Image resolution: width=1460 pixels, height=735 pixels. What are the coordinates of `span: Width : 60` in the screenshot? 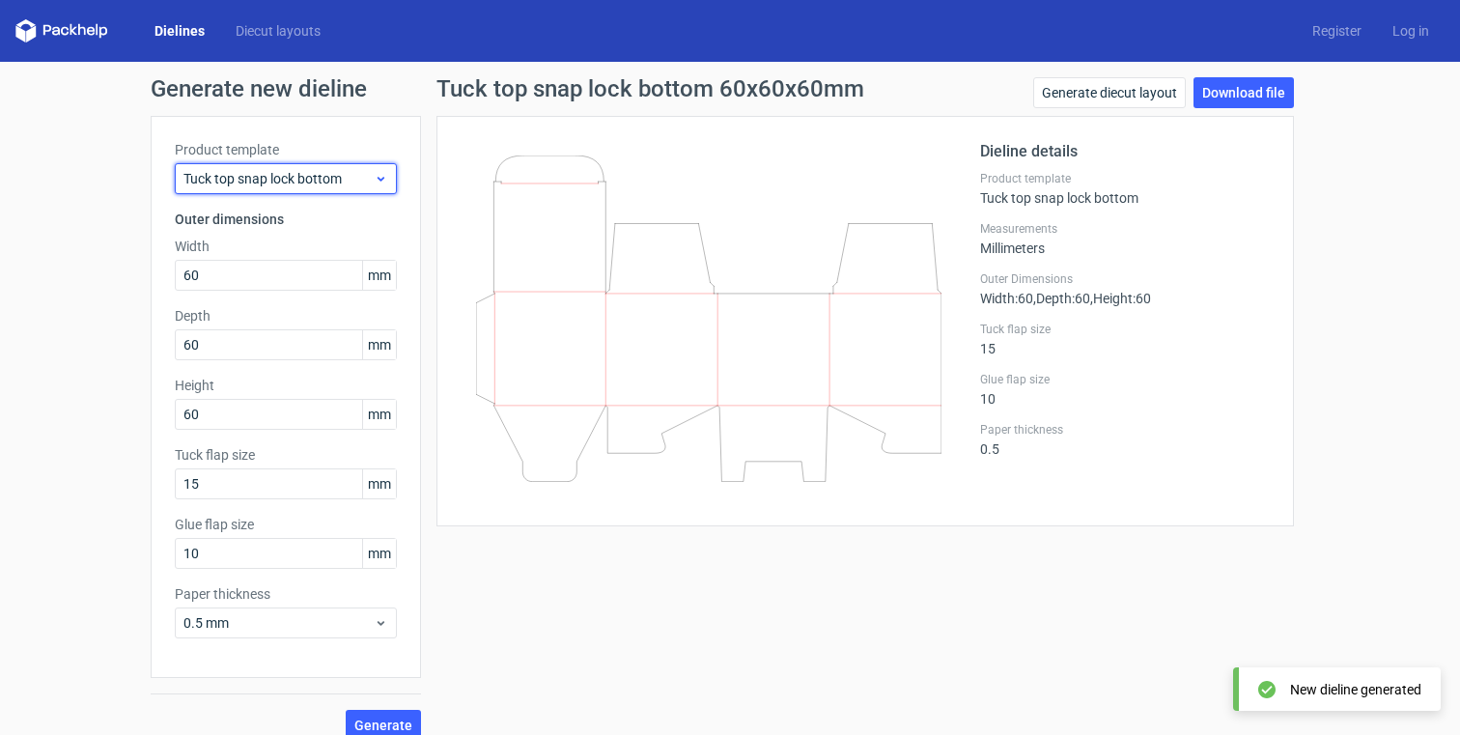 It's located at (1006, 298).